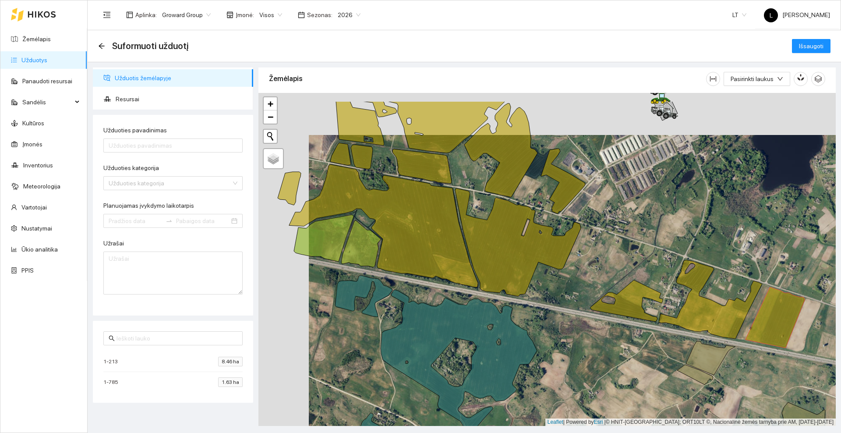  Describe the element at coordinates (230, 361) in the screenshot. I see `span: 8.46 ha` at that location.